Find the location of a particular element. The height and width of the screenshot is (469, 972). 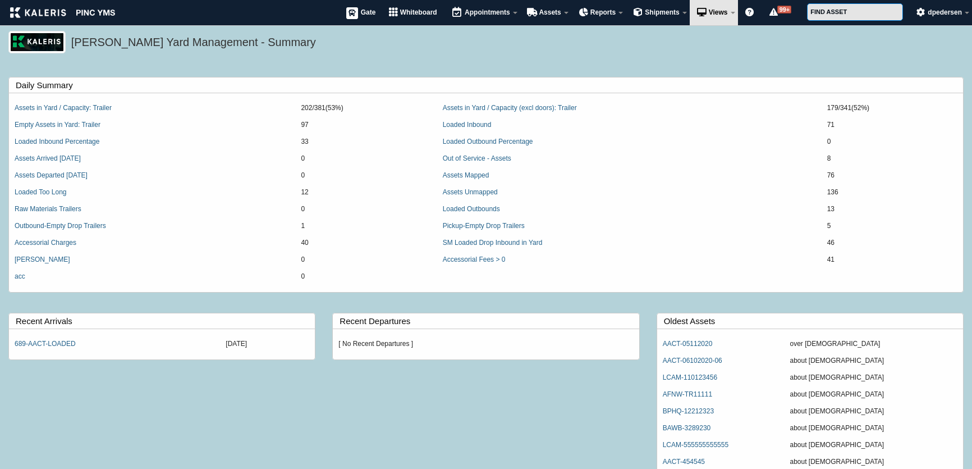

a: acc is located at coordinates (20, 276).